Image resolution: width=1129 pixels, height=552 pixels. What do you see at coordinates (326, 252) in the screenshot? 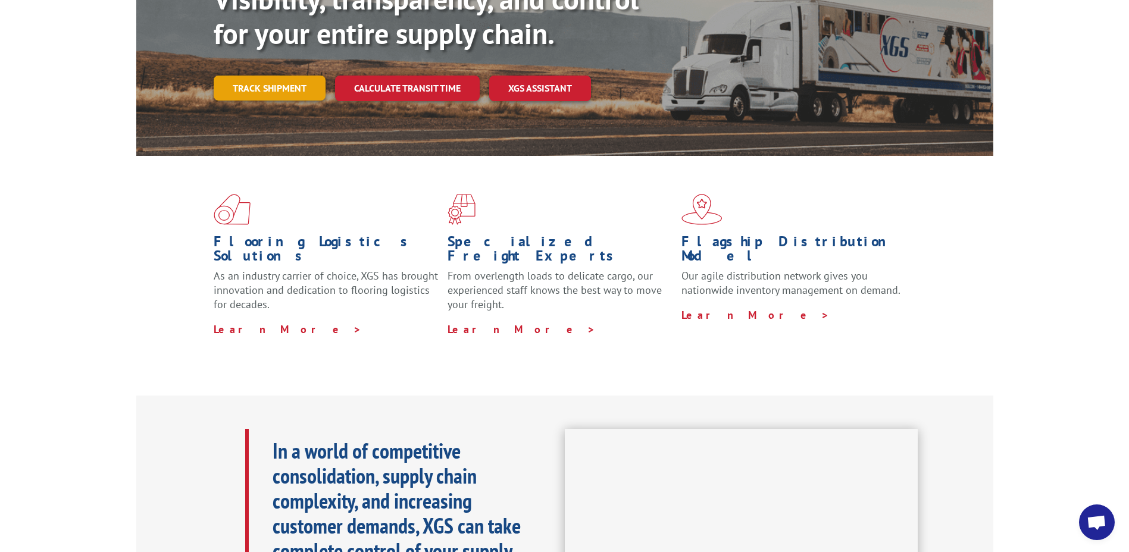
I see `h1: Flooring Logistics Solutions` at bounding box center [326, 252].